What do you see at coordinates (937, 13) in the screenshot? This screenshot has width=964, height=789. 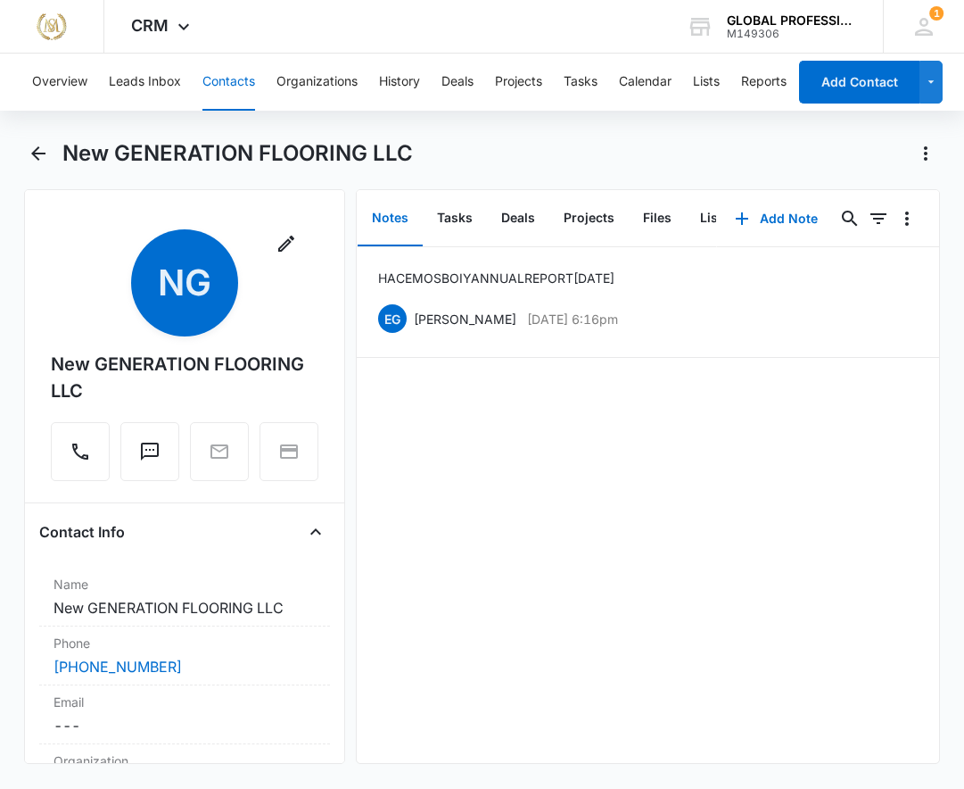 I see `div: notifications count` at bounding box center [937, 13].